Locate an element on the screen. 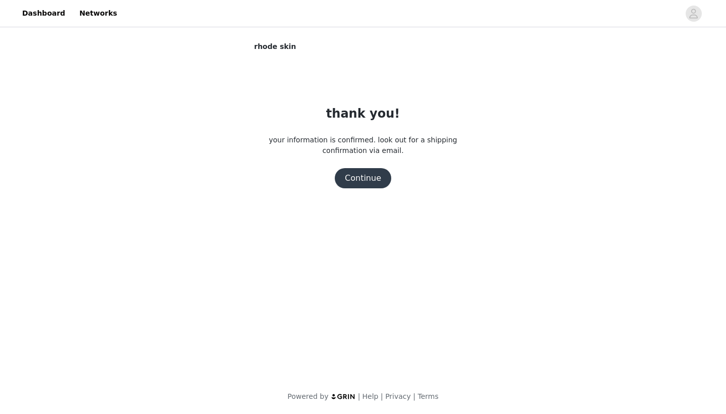  a: Terms is located at coordinates (428, 396).